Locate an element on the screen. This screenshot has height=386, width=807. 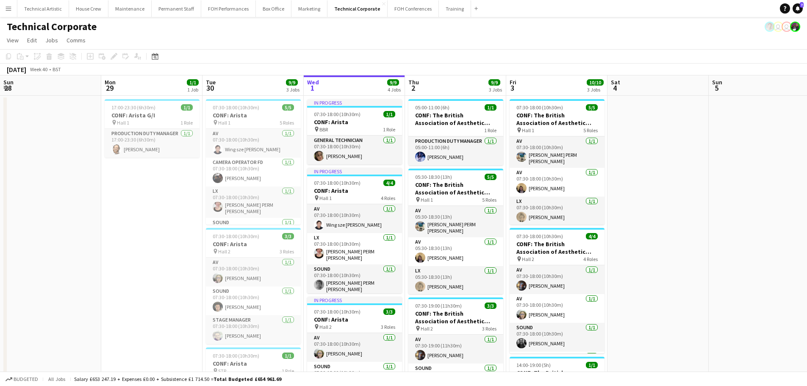
span: All jobs is located at coordinates (57, 379).